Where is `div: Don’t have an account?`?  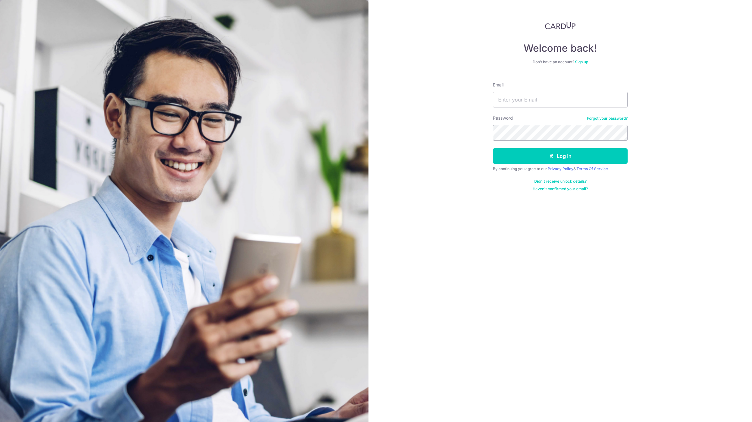
div: Don’t have an account? is located at coordinates (560, 62).